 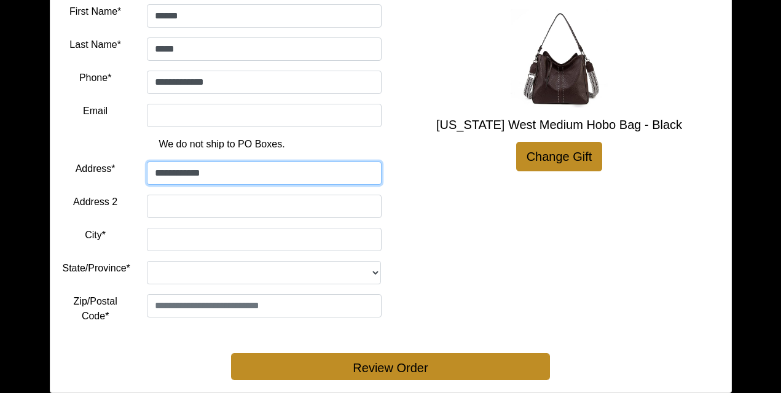 I want to click on label: Address 2, so click(x=95, y=202).